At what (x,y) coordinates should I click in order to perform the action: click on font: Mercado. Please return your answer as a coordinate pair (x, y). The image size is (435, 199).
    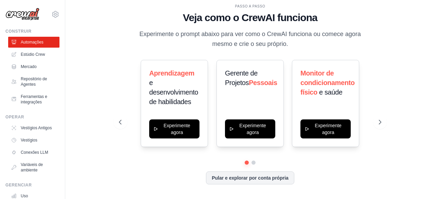
    Looking at the image, I should click on (29, 67).